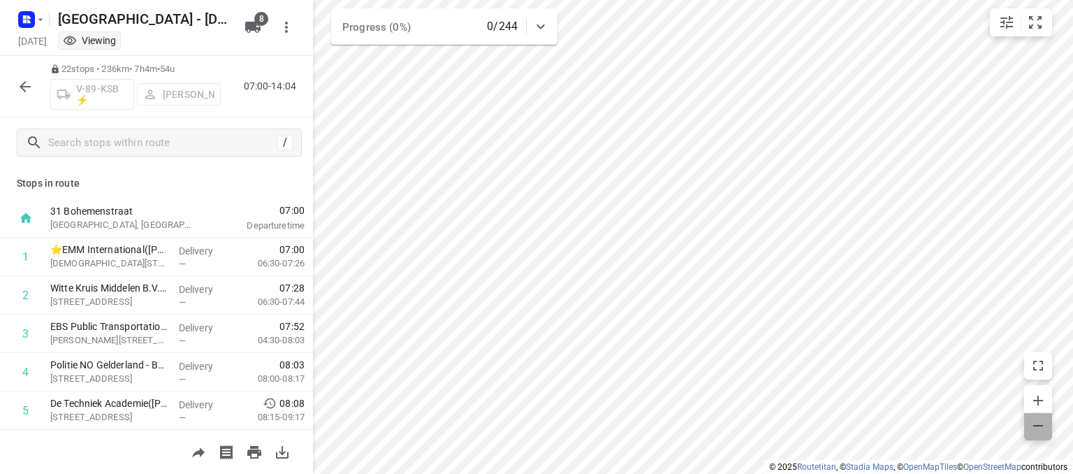 This screenshot has width=1073, height=474. What do you see at coordinates (270, 379) in the screenshot?
I see `p: 08:00-08:17` at bounding box center [270, 379].